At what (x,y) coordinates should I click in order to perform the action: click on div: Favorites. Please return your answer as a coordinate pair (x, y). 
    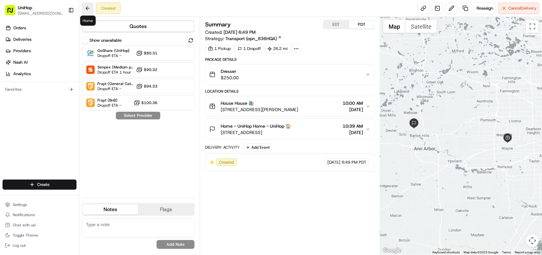
    Looking at the image, I should click on (39, 89).